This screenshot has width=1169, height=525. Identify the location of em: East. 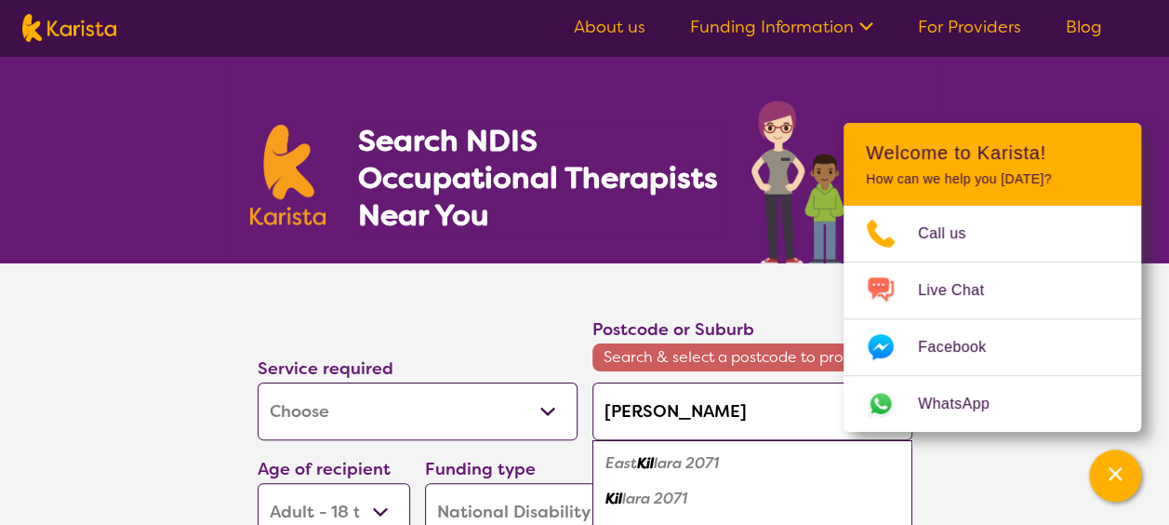
(621, 462).